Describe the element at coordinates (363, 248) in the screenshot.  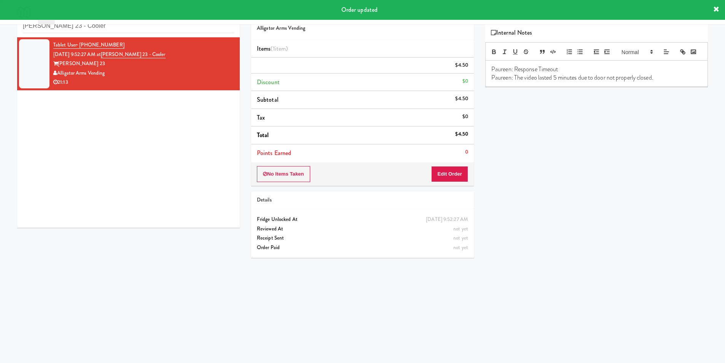
I see `div: Order Paid` at that location.